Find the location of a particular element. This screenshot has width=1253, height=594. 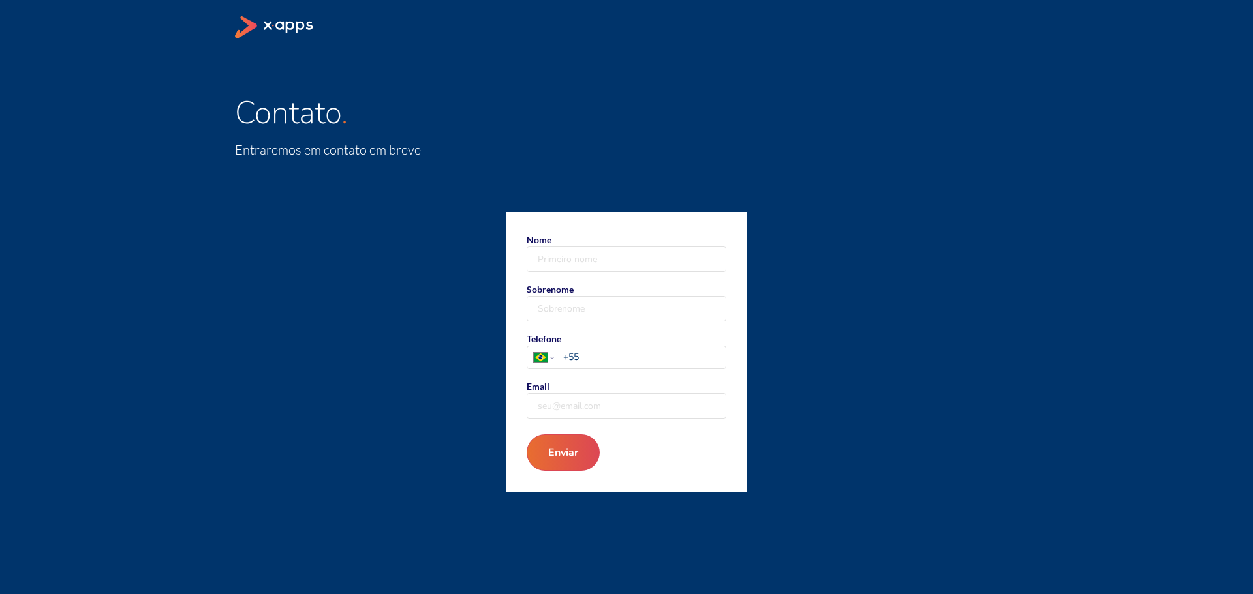

input: Email is located at coordinates (626, 406).